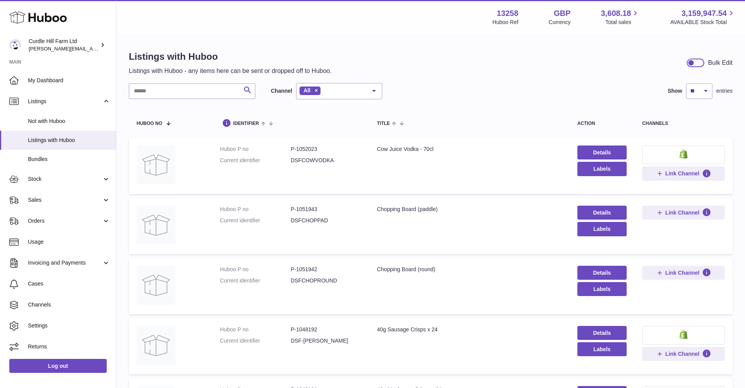 The image size is (745, 388). I want to click on a: Log out, so click(58, 366).